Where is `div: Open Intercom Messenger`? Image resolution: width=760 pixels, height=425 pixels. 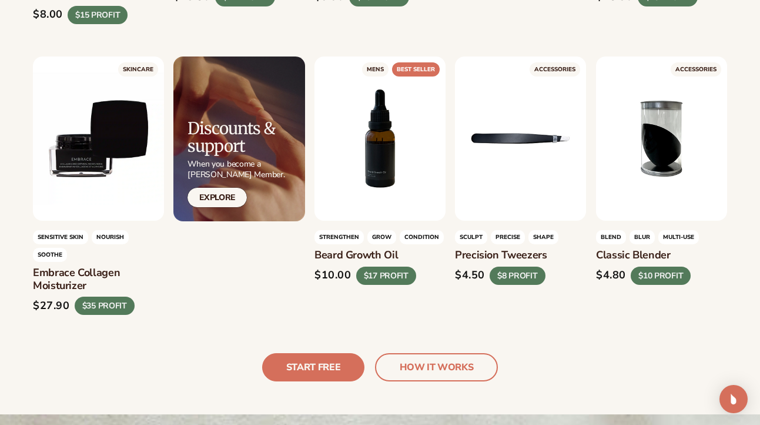
div: Open Intercom Messenger is located at coordinates (734, 399).